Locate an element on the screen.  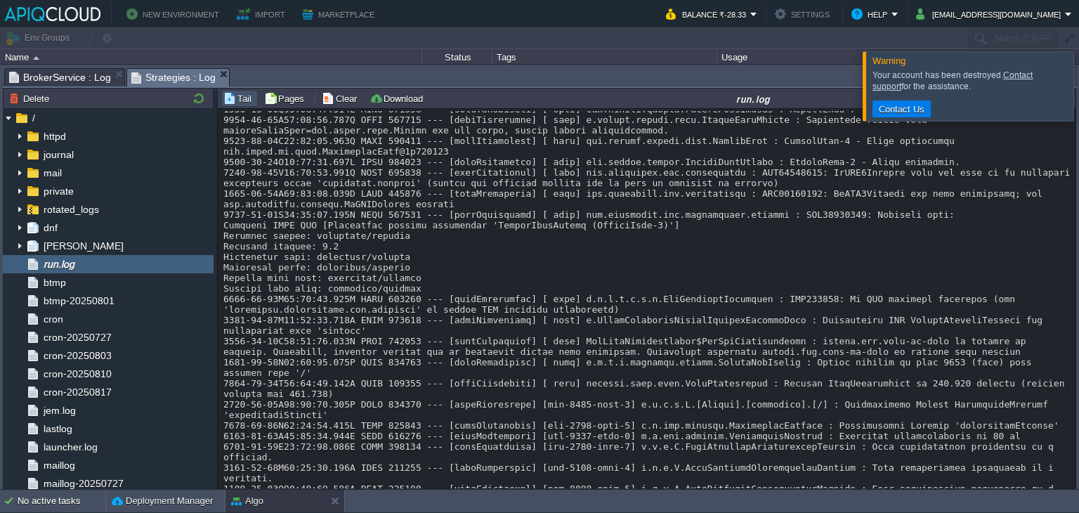
div: Your account has been destroyed. for the assistance. is located at coordinates (971, 81).